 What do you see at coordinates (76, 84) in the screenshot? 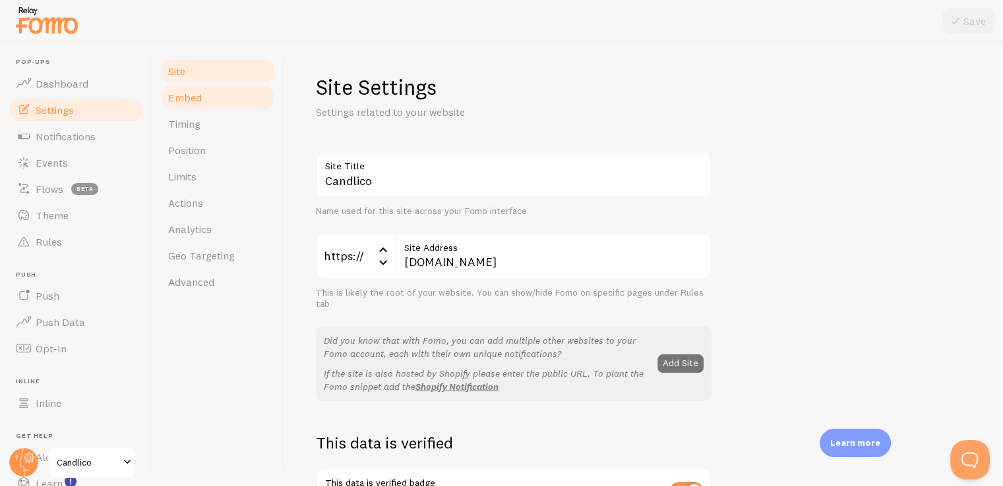
I see `a: Dashboard` at bounding box center [76, 84].